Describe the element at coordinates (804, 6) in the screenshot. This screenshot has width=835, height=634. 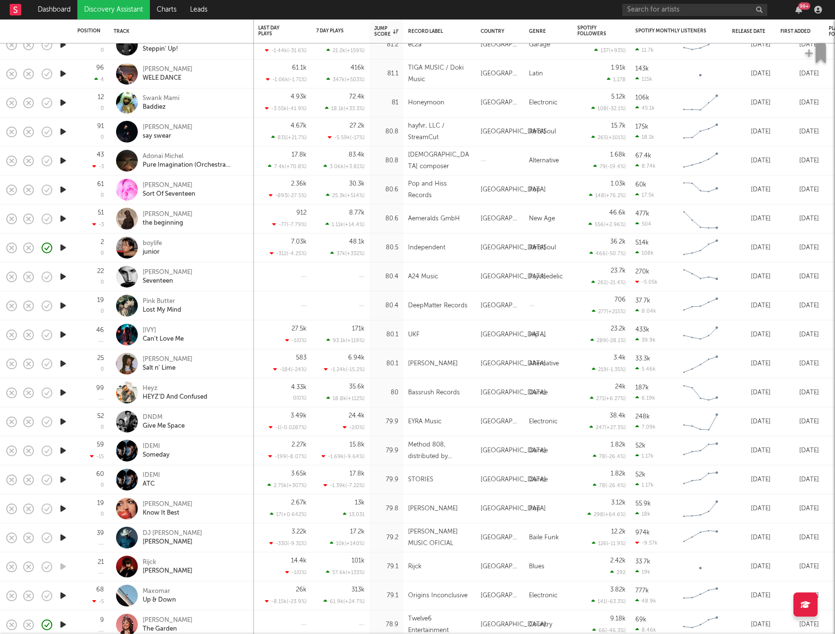
I see `div: 99 +` at that location.